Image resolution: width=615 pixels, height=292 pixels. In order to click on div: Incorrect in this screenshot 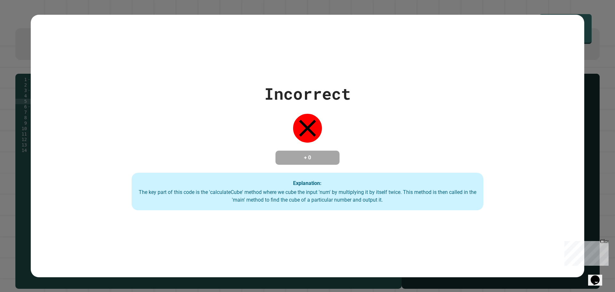, I will do `click(308, 94)`.